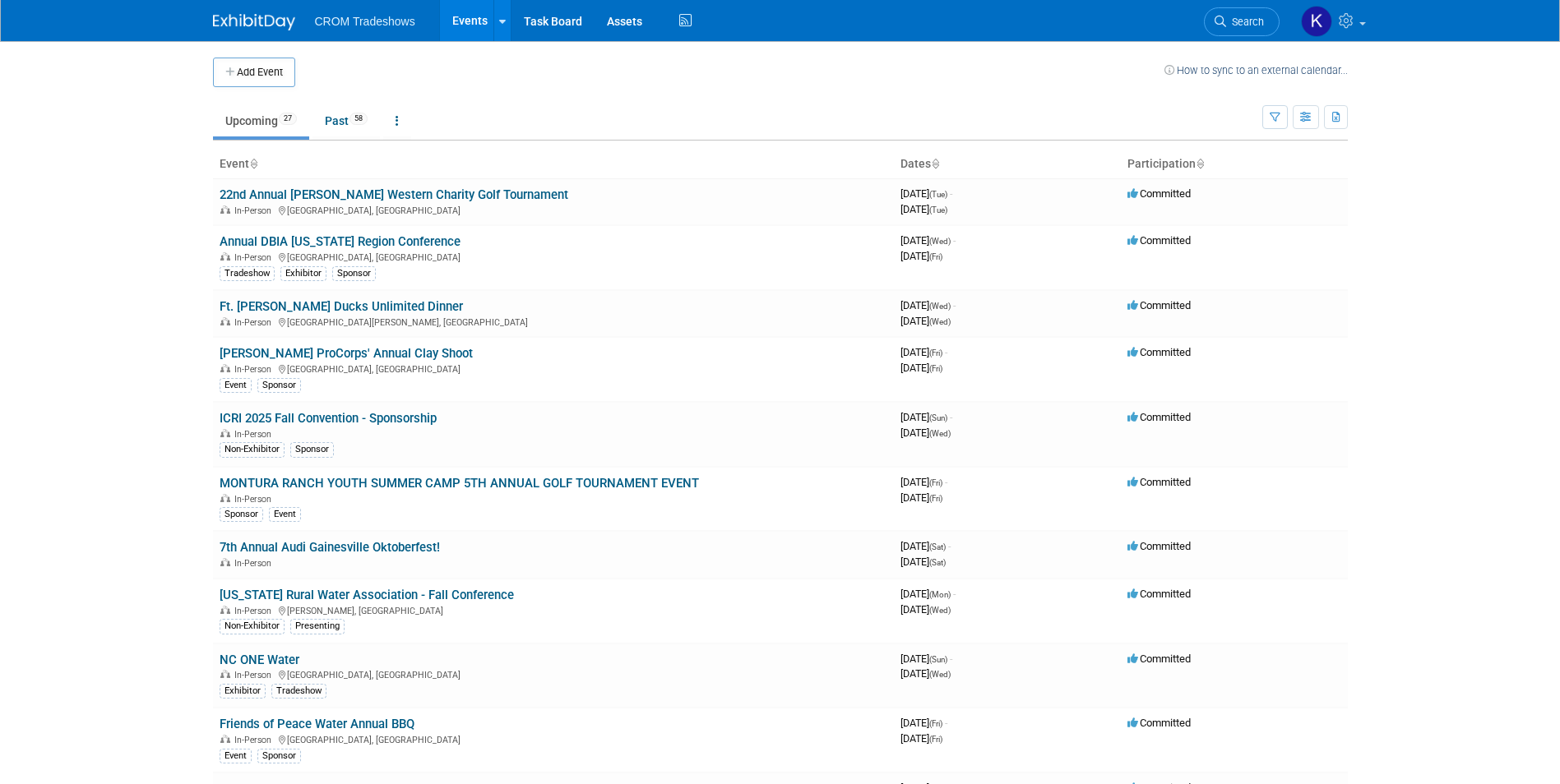  Describe the element at coordinates (1234, 164) in the screenshot. I see `th: Participation` at that location.